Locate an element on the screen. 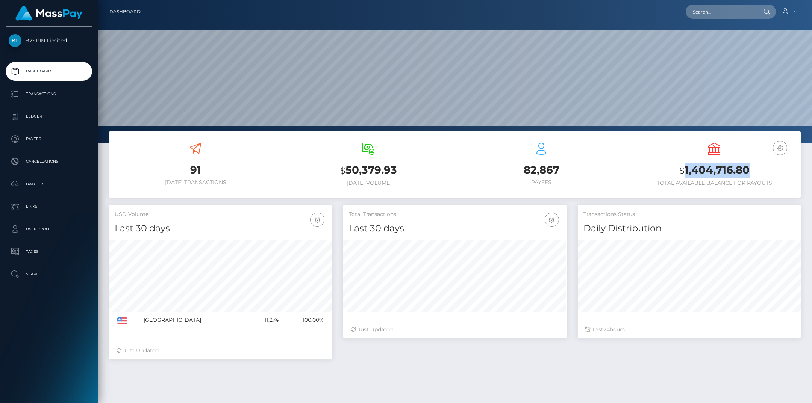  h4: Daily Distribution is located at coordinates (689, 228).